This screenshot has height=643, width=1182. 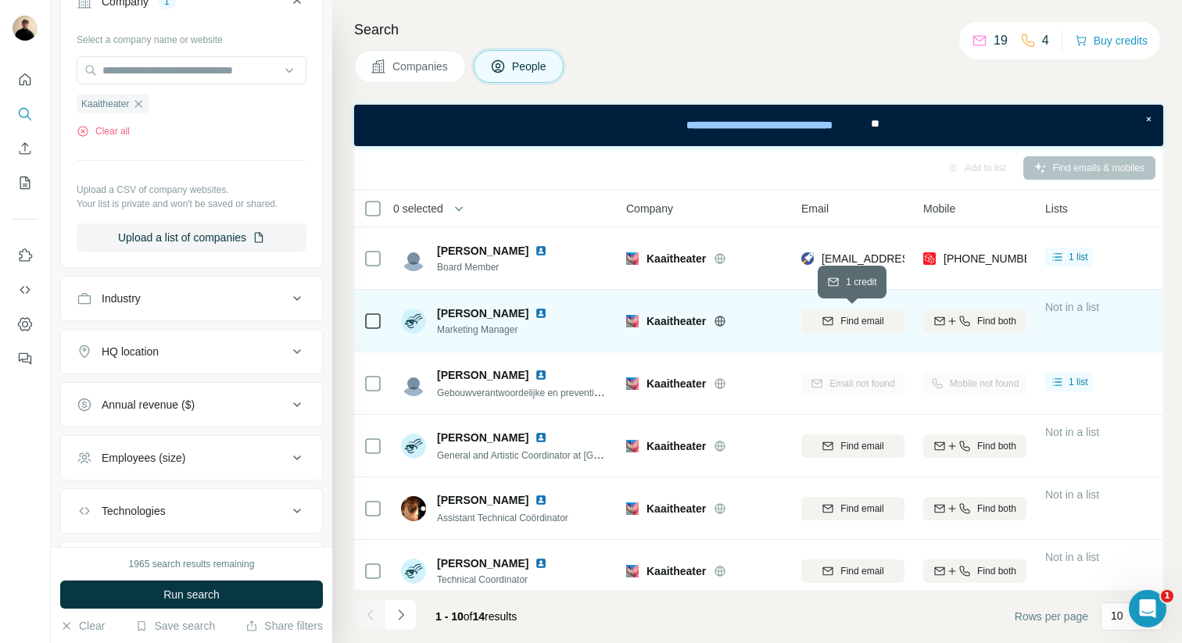 I want to click on span: Lists, so click(x=1056, y=209).